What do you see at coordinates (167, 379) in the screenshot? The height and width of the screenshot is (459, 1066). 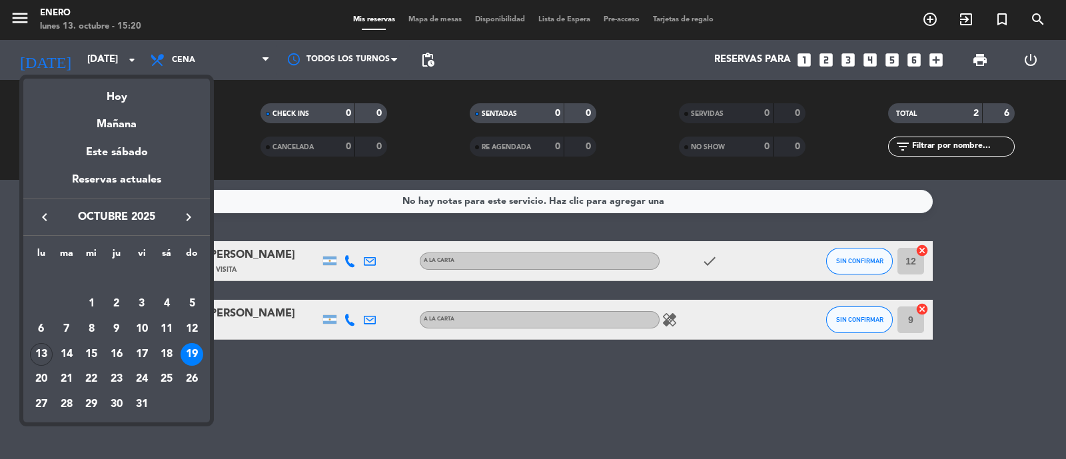 I see `div: 25` at bounding box center [167, 379].